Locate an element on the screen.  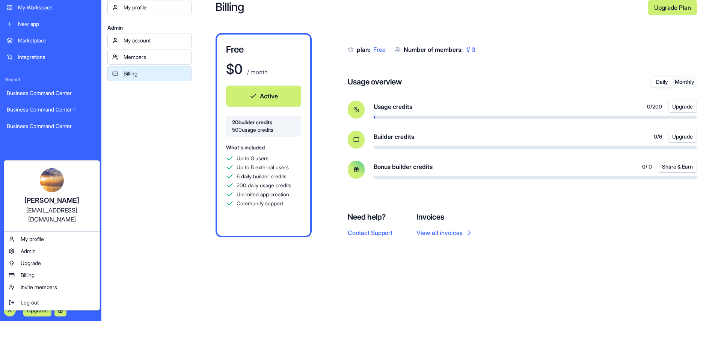
span: Recent is located at coordinates (51, 80).